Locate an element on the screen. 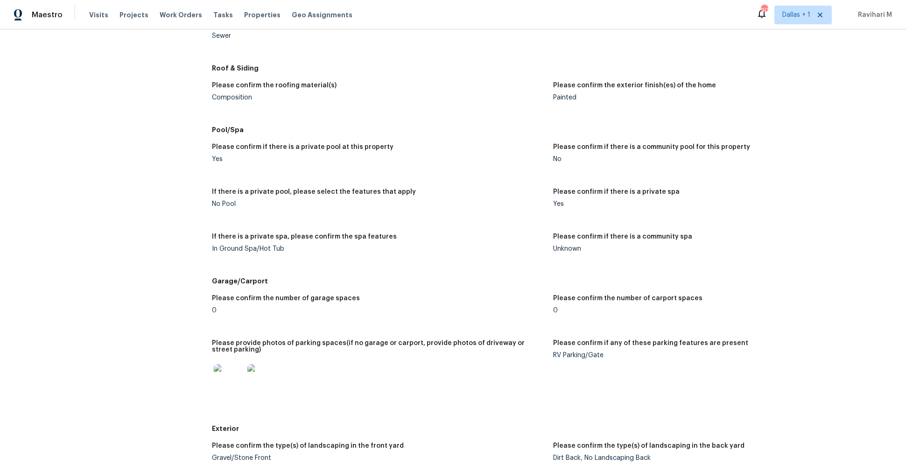  span: Projects is located at coordinates (134, 15).